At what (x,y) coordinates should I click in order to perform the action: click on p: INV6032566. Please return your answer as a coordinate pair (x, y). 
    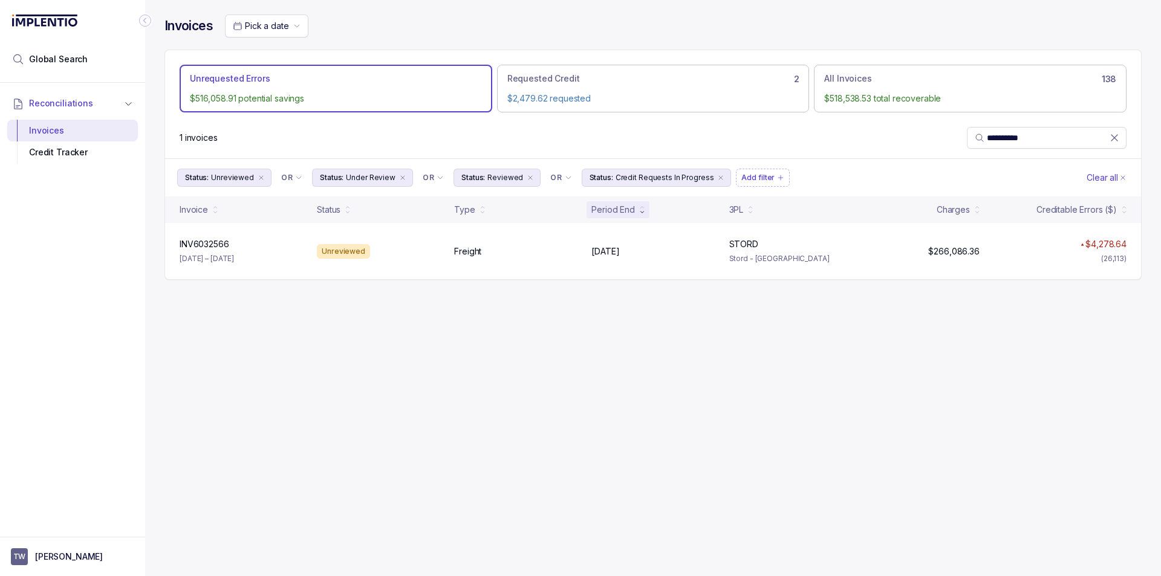
    Looking at the image, I should click on (204, 244).